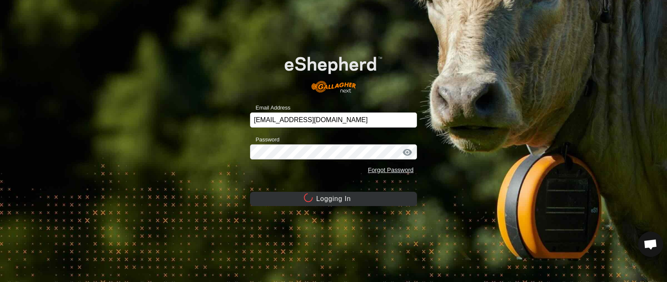 This screenshot has height=282, width=667. What do you see at coordinates (333, 199) in the screenshot?
I see `button: Logging In` at bounding box center [333, 199].